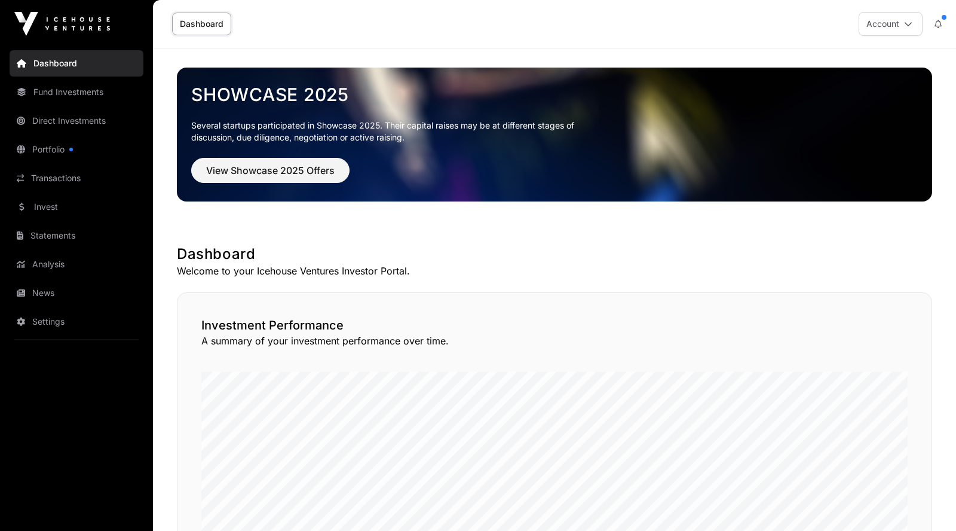 Image resolution: width=956 pixels, height=531 pixels. Describe the element at coordinates (890, 24) in the screenshot. I see `button: Account` at that location.